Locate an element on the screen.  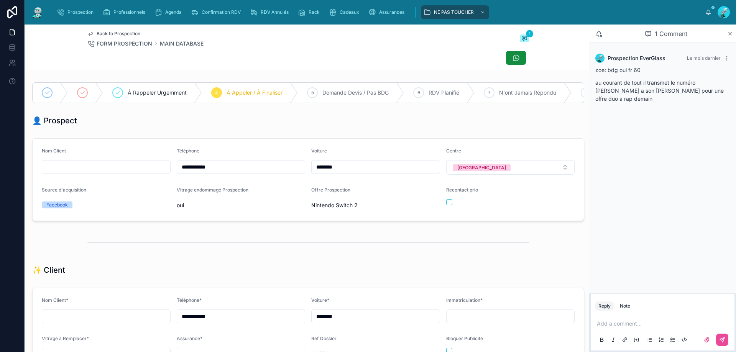
h1: ✨ Client is located at coordinates (49, 270).